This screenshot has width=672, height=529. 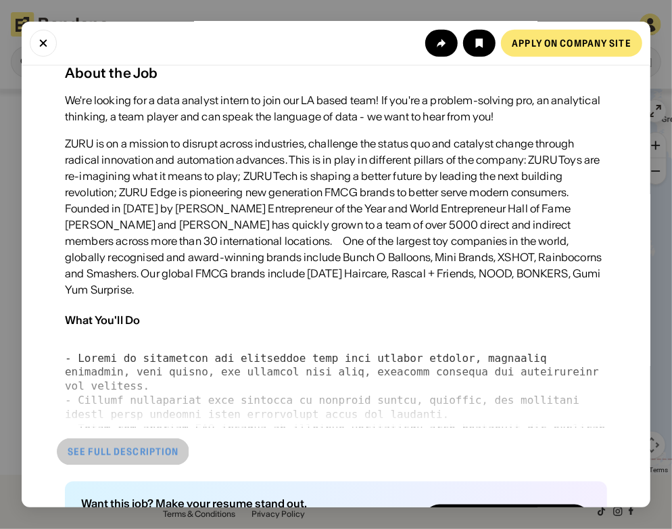 What do you see at coordinates (571, 43) in the screenshot?
I see `div: Apply on company site` at bounding box center [571, 43].